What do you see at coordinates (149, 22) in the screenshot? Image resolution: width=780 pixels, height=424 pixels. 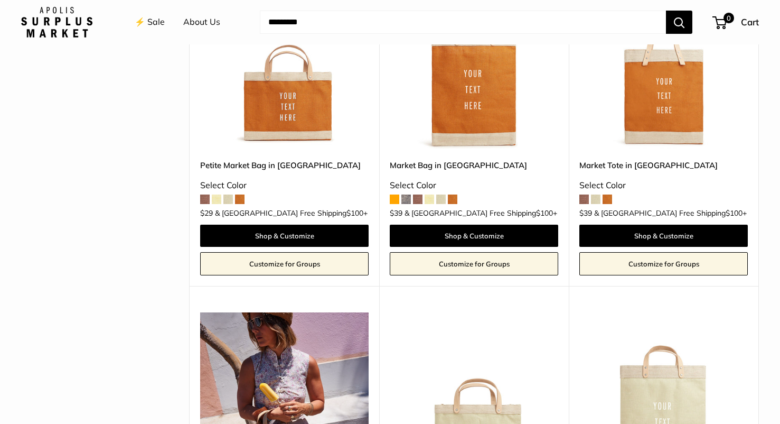 I see `a: ⚡️ Sale` at bounding box center [149, 22].